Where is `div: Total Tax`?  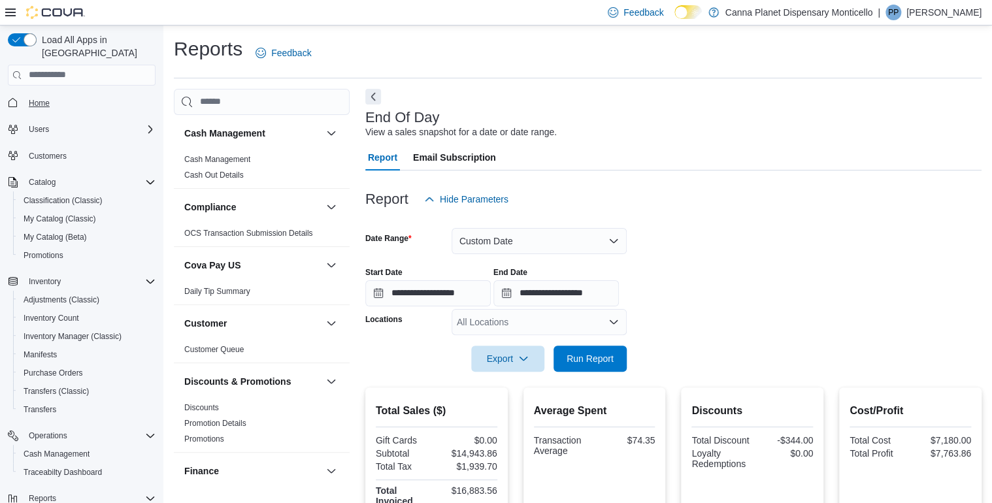
div: Total Tax is located at coordinates (405, 467).